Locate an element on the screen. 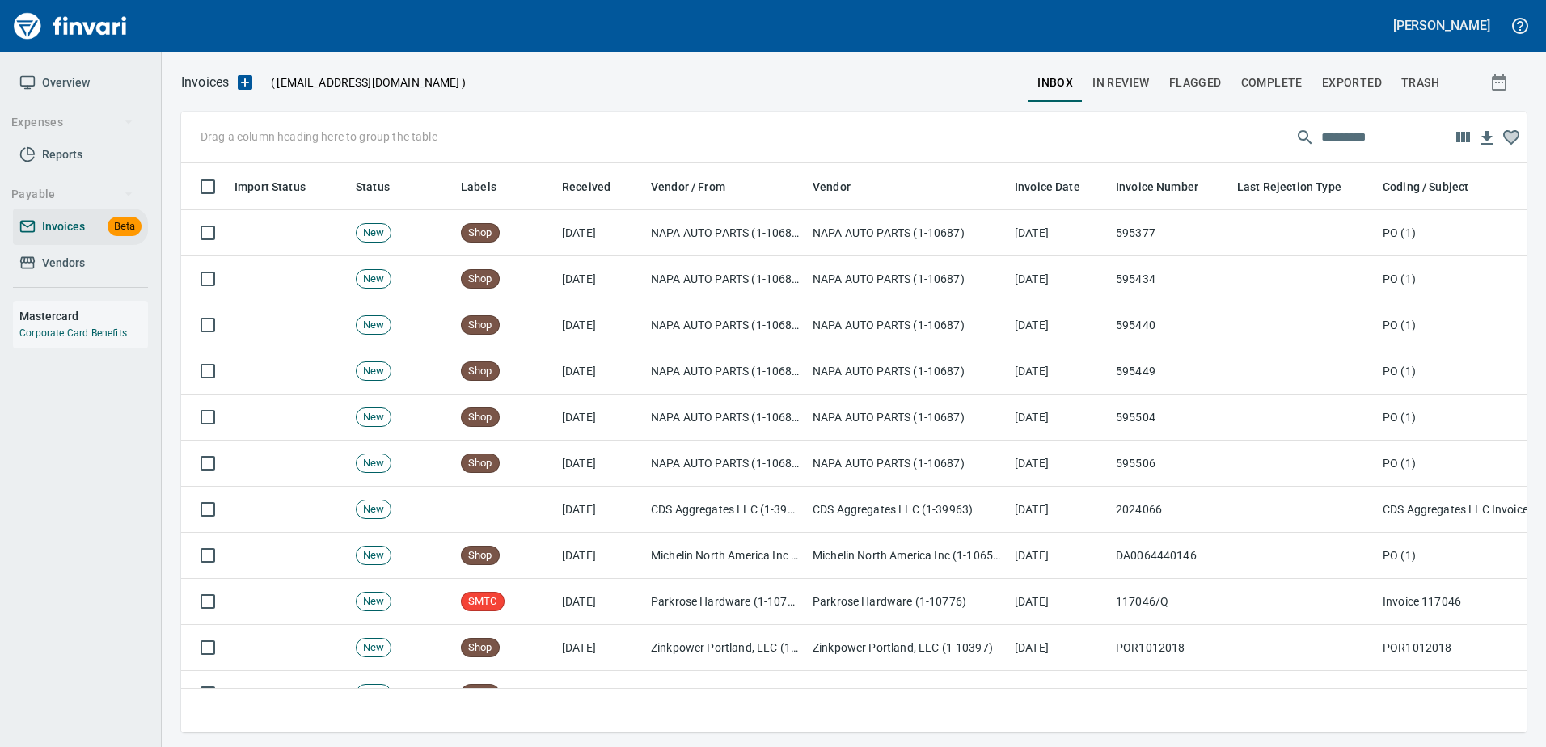 Image resolution: width=1546 pixels, height=747 pixels. span: Beta is located at coordinates (125, 226).